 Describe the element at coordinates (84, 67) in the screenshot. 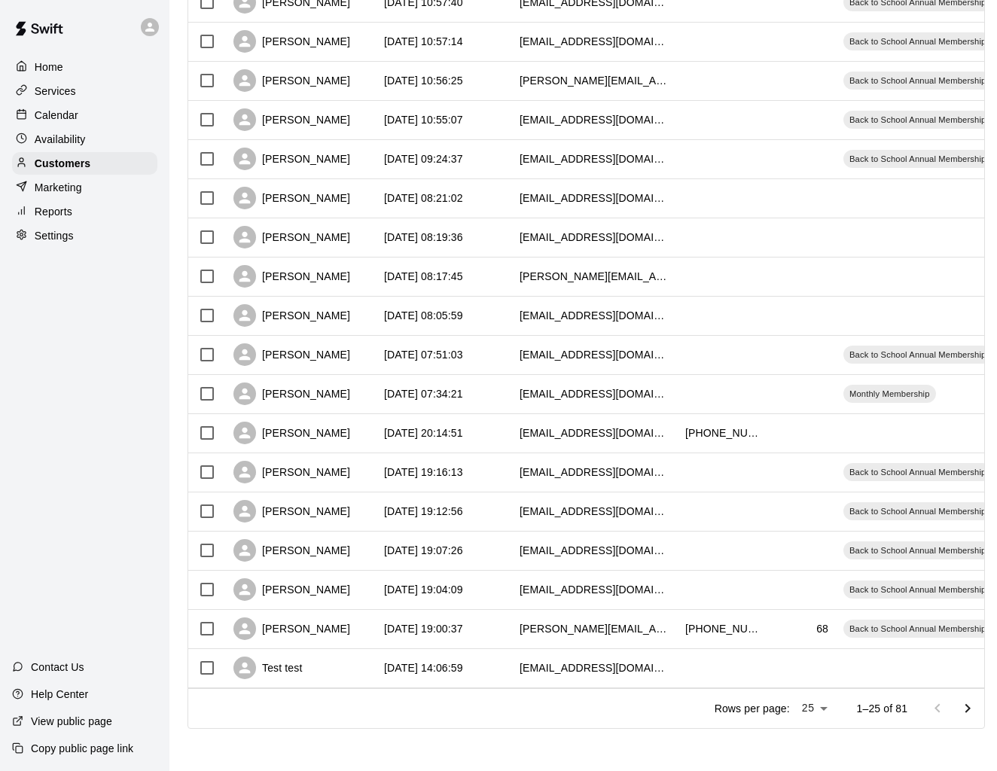

I see `a: Home` at that location.